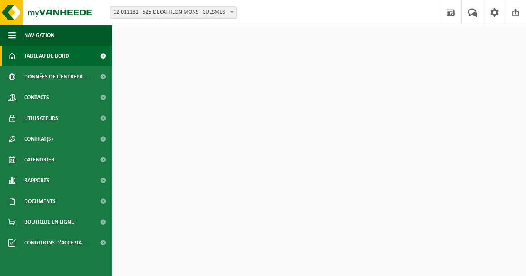  Describe the element at coordinates (38, 139) in the screenshot. I see `span: Contrat(s)` at that location.